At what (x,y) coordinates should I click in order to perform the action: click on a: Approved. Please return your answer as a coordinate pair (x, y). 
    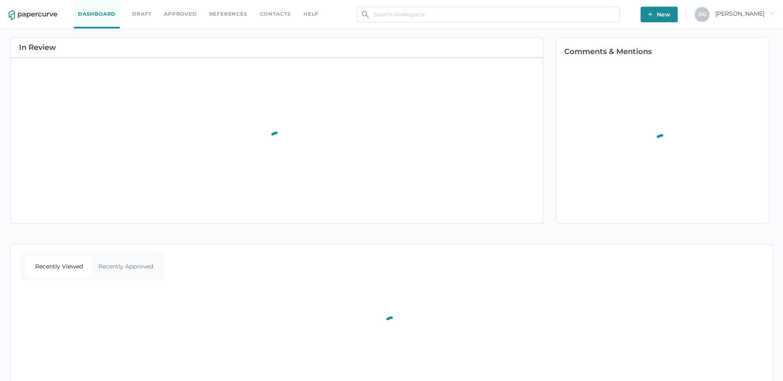
    Looking at the image, I should click on (180, 14).